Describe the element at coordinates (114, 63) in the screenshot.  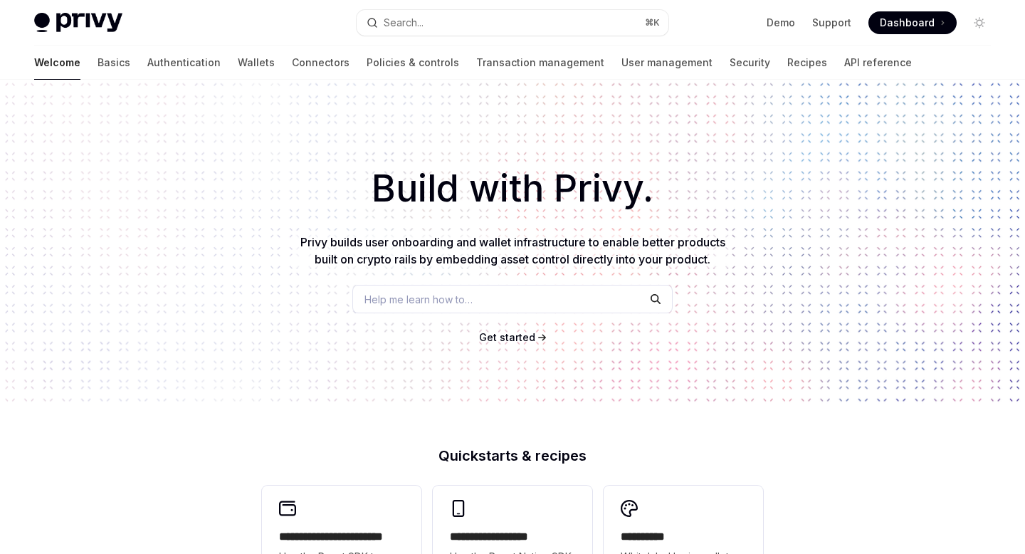
I see `a: Basics` at that location.